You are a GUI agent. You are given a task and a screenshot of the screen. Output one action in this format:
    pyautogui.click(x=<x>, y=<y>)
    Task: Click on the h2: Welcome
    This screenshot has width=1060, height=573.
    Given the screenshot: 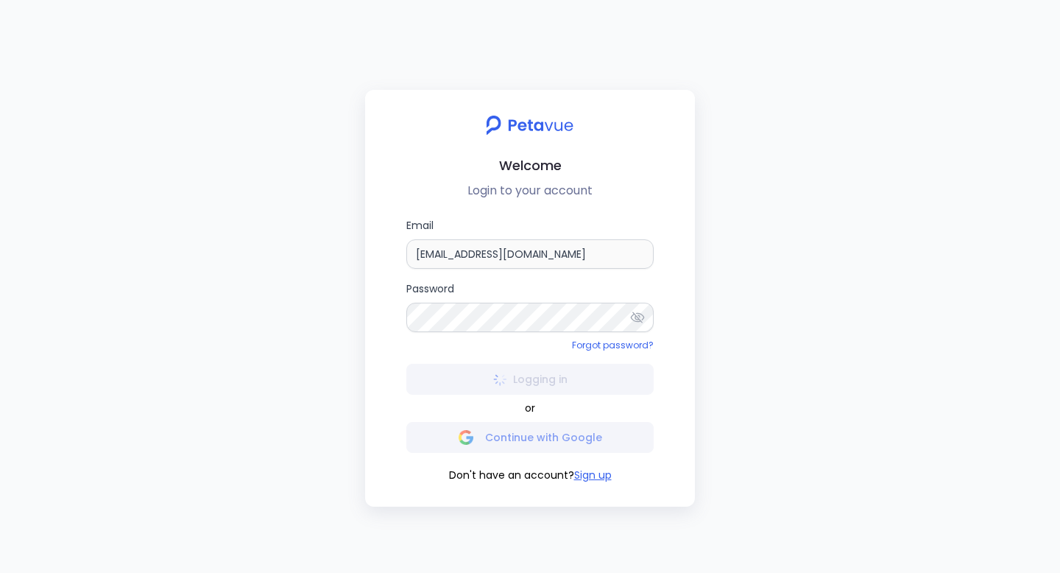 What is the action you would take?
    pyautogui.click(x=530, y=165)
    